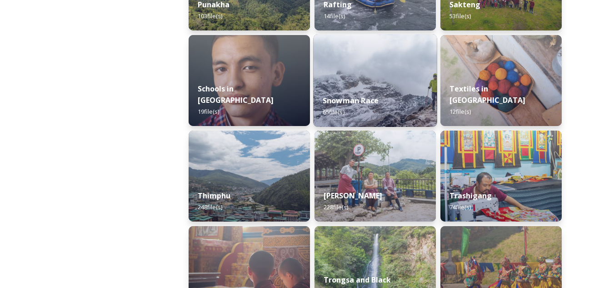 Image resolution: width=614 pixels, height=288 pixels. I want to click on span: 248 file(s), so click(210, 207).